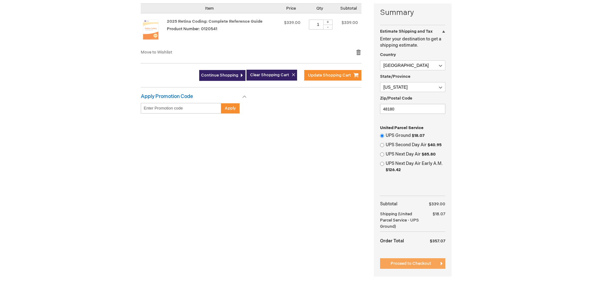 This screenshot has height=294, width=592. What do you see at coordinates (413, 42) in the screenshot?
I see `p: Enter your destination to get a shipping estimate.` at bounding box center [413, 42].